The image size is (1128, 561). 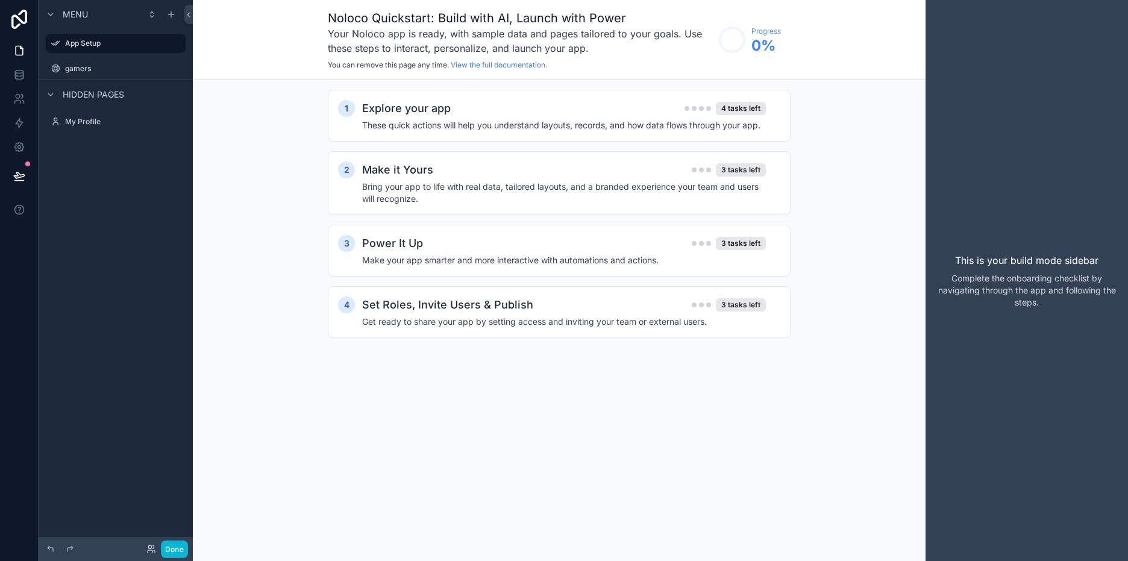 I want to click on a: My Profile, so click(x=116, y=122).